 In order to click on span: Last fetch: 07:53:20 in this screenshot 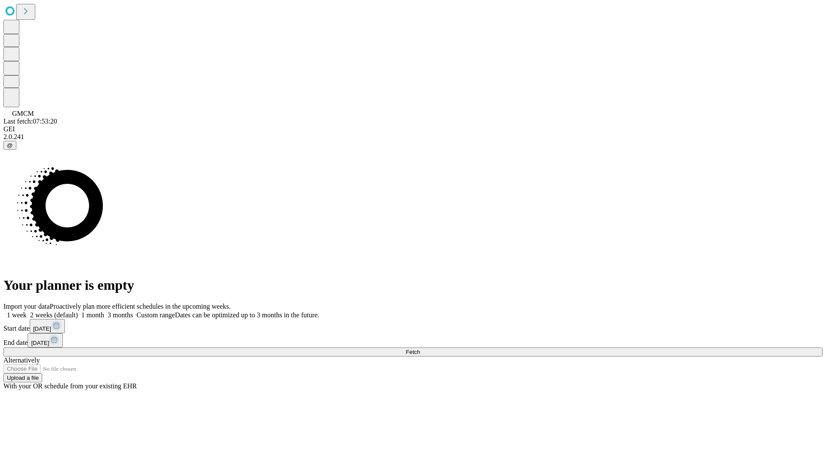, I will do `click(30, 121)`.